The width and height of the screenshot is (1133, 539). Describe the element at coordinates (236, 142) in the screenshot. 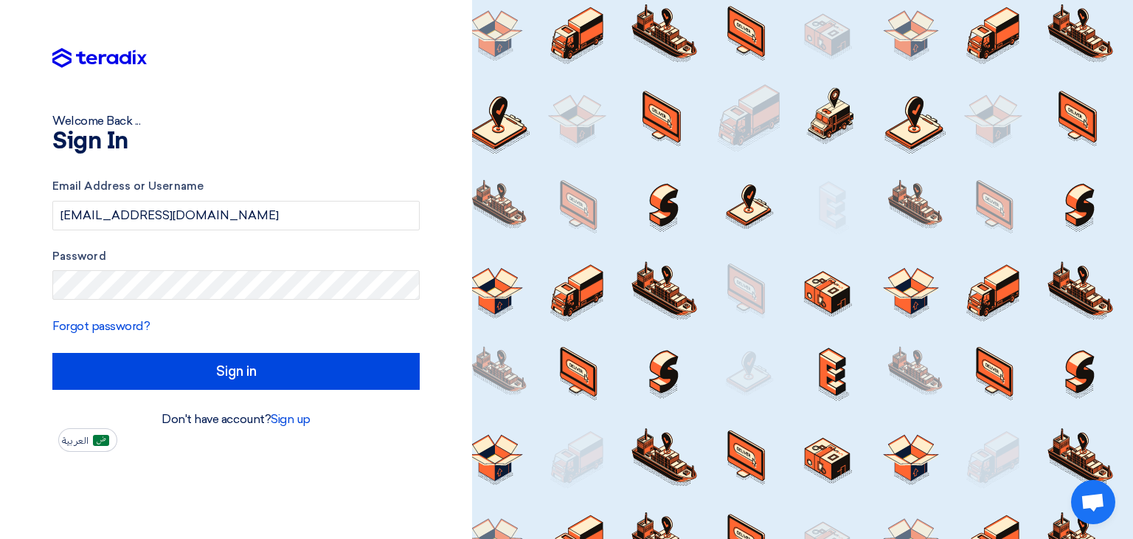

I see `h1: Sign In` at that location.